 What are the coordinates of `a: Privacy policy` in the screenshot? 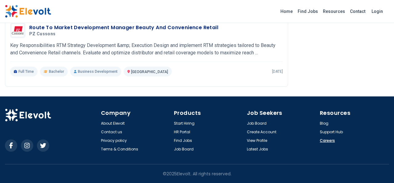 It's located at (114, 141).